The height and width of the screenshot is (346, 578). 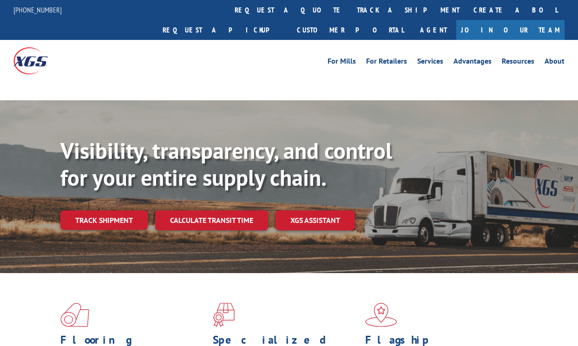 What do you see at coordinates (315, 220) in the screenshot?
I see `a: XGS ASSISTANT` at bounding box center [315, 220].